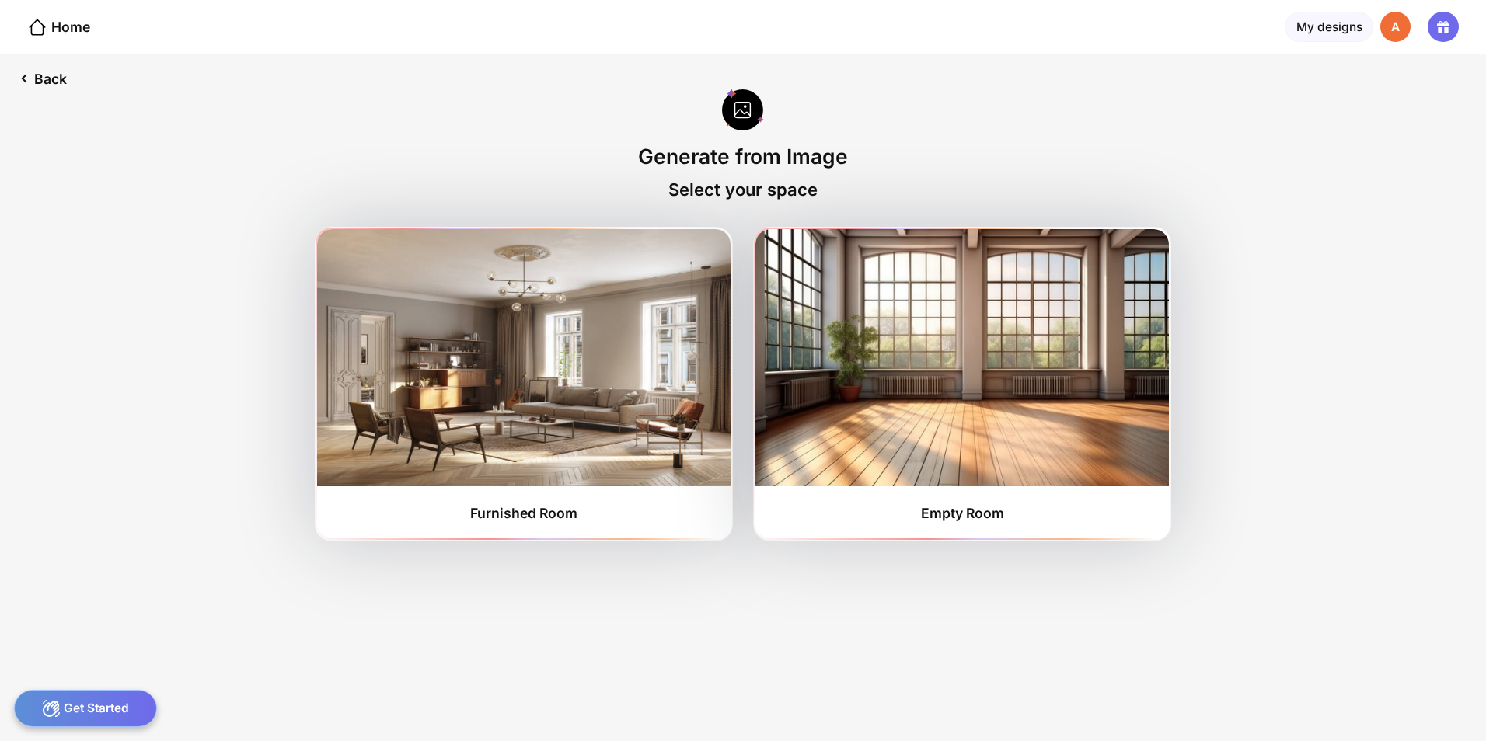  Describe the element at coordinates (85, 709) in the screenshot. I see `div: Get Started` at that location.